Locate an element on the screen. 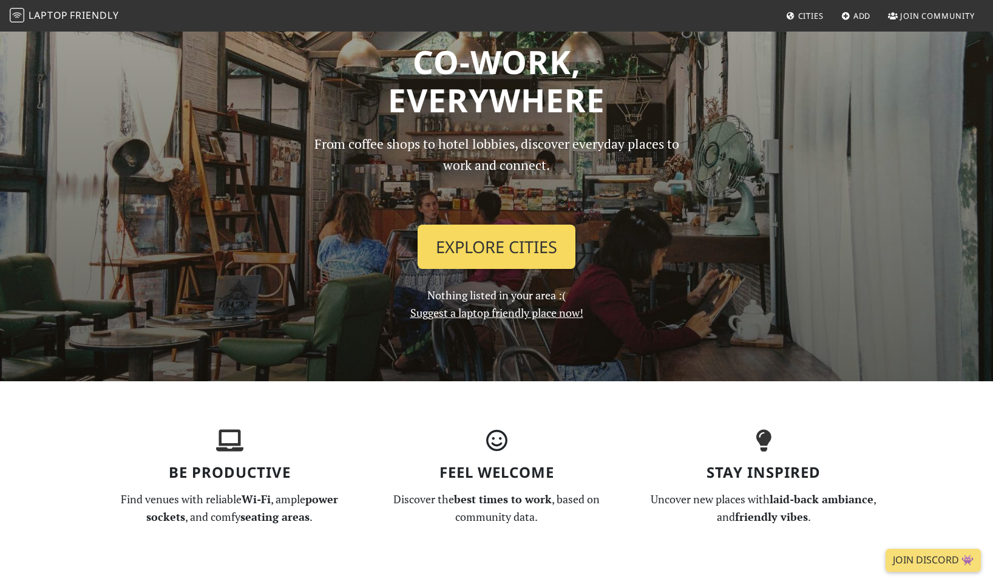  p: From coffee shops to hotel lobbies, discover everyday places to work and connect. is located at coordinates (496, 174).